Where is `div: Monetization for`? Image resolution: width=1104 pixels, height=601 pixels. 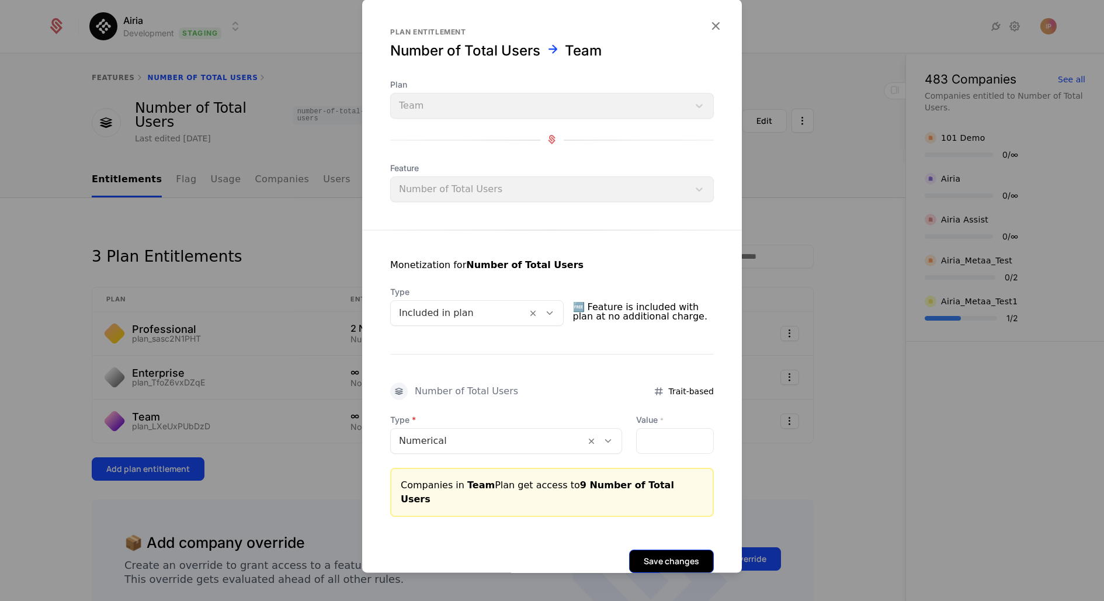
div: Monetization for is located at coordinates (486, 265).